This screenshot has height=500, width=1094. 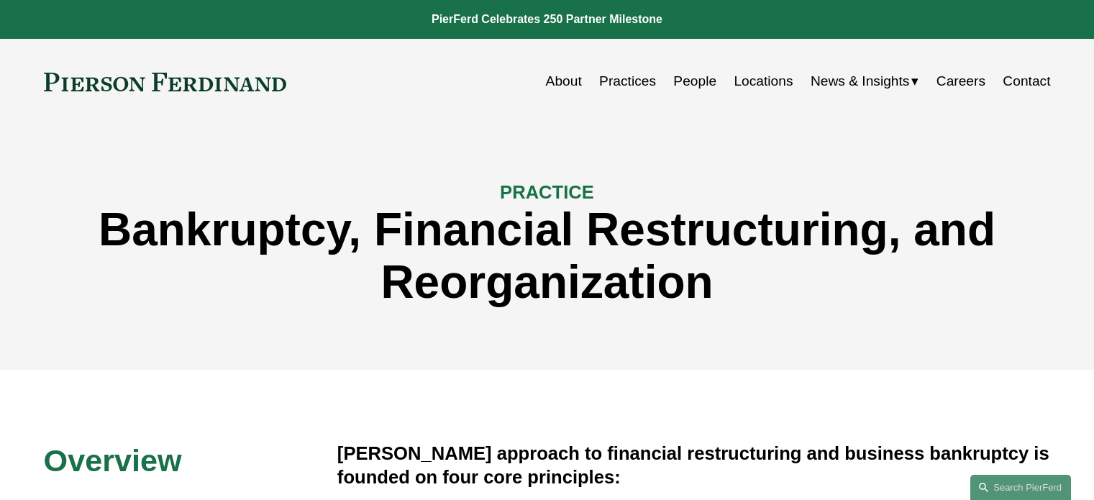 What do you see at coordinates (1021, 487) in the screenshot?
I see `a: Search this site` at bounding box center [1021, 487].